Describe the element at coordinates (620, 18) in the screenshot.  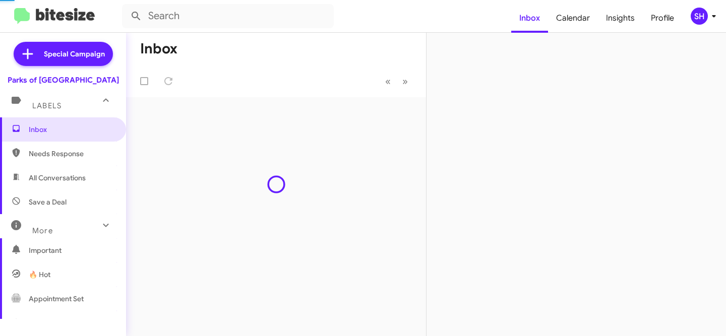
I see `a: Insights` at that location.